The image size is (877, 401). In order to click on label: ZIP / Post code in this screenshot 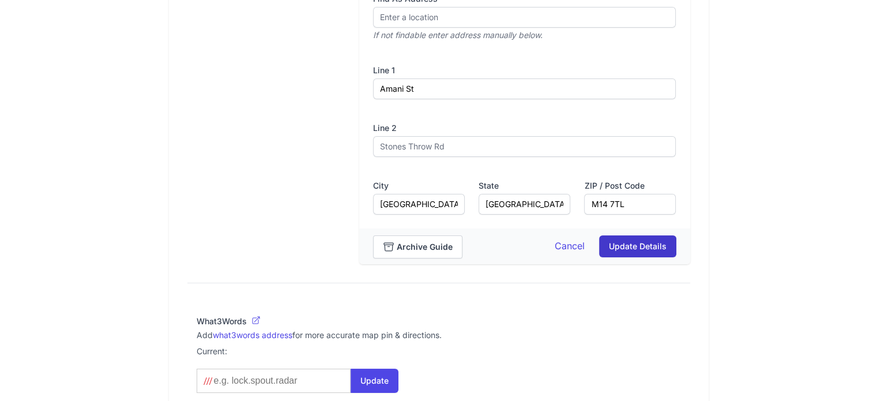, I will do `click(629, 186)`.